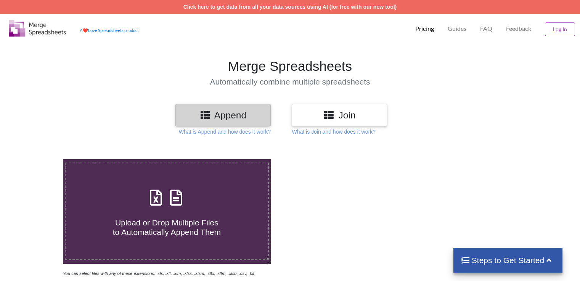 The height and width of the screenshot is (281, 580). I want to click on a: Click here to get data from all your data sources using AI (for free with our new tool), so click(290, 7).